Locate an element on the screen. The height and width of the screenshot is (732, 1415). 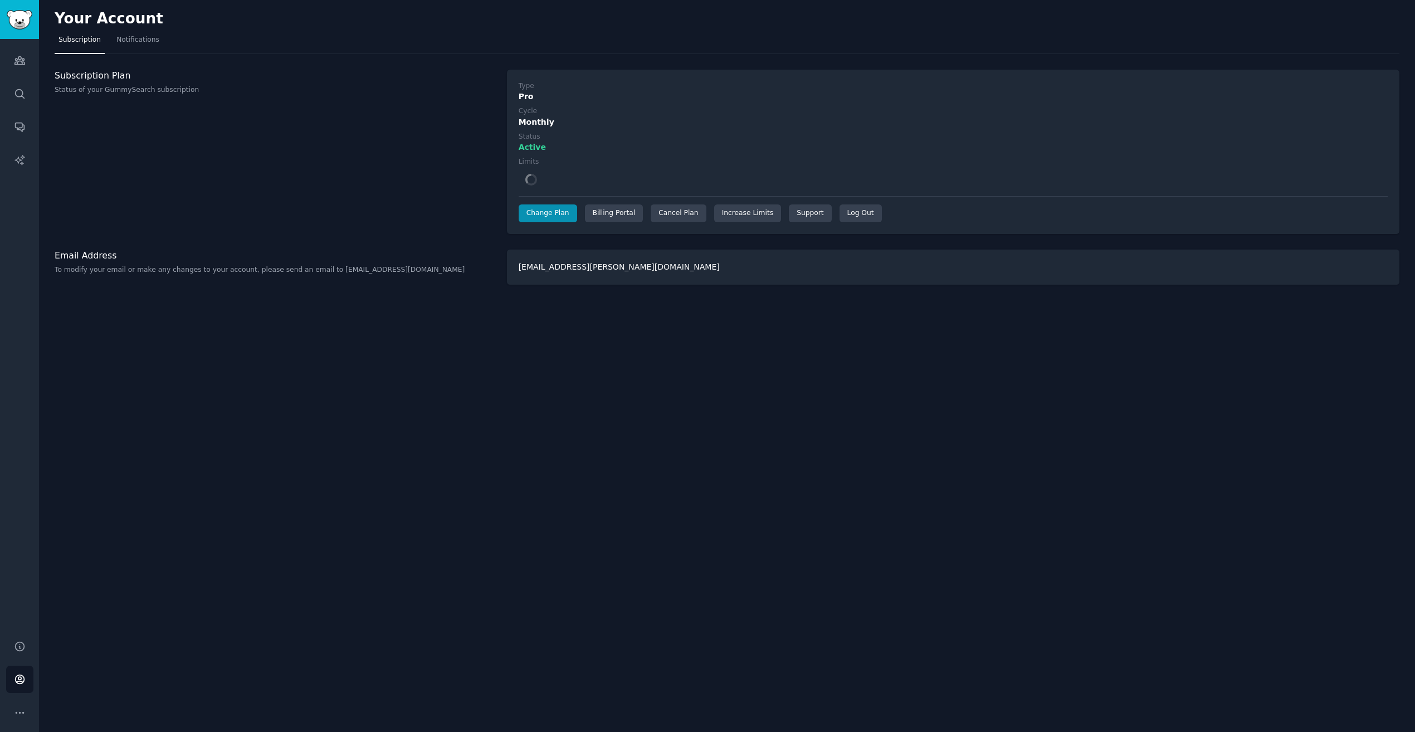
h3: Email Address is located at coordinates (275, 255).